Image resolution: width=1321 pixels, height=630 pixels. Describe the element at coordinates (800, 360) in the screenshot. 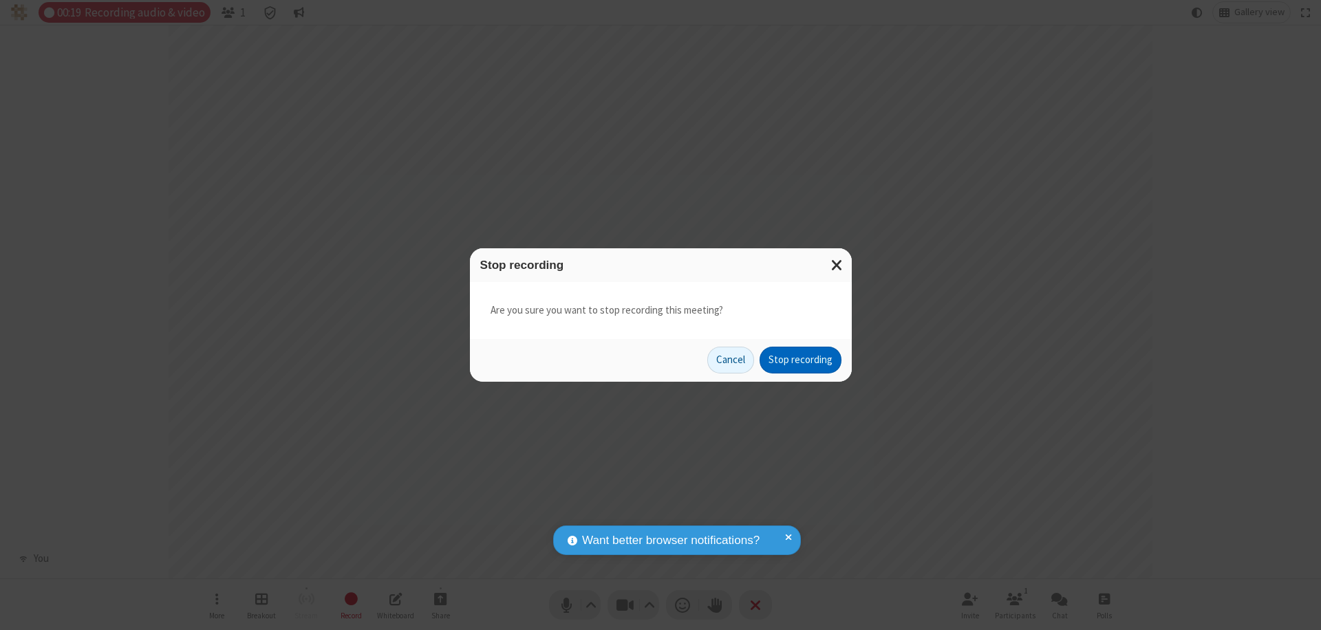

I see `button: Stop recording` at that location.